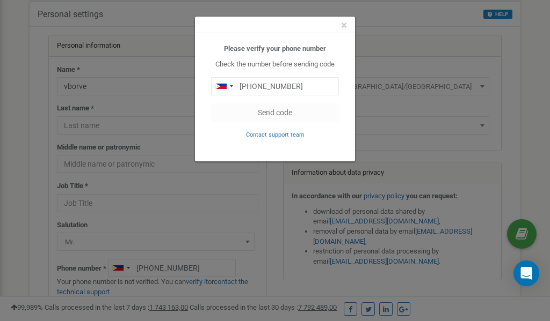 This screenshot has height=321, width=550. What do you see at coordinates (275, 134) in the screenshot?
I see `a: Contact support team` at bounding box center [275, 134].